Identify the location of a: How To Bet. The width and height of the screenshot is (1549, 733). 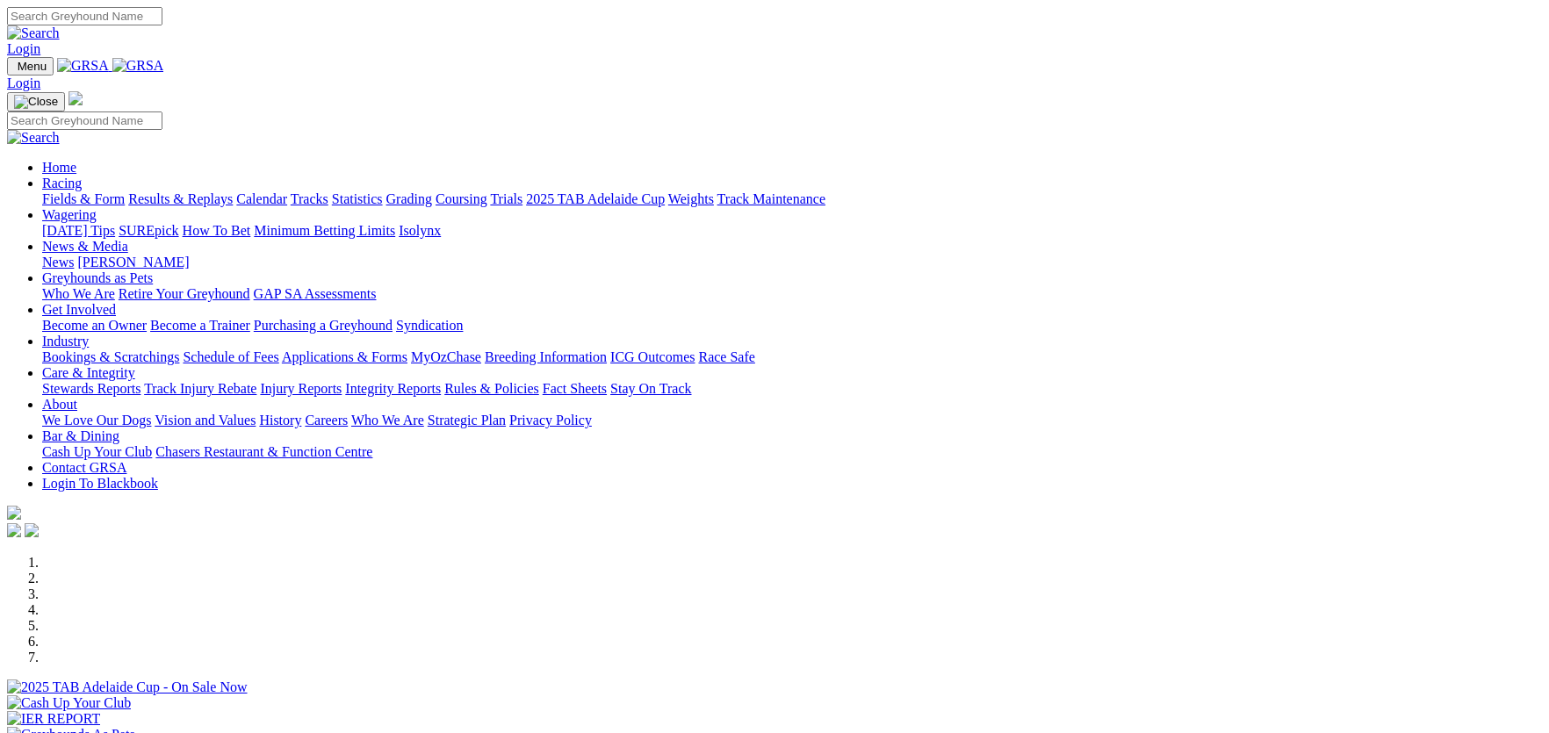
(217, 230).